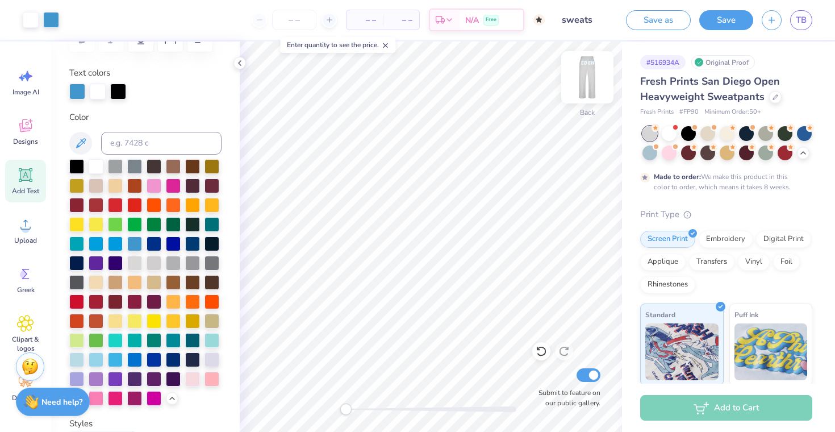 The width and height of the screenshot is (835, 432). Describe the element at coordinates (801, 20) in the screenshot. I see `a: TB` at that location.